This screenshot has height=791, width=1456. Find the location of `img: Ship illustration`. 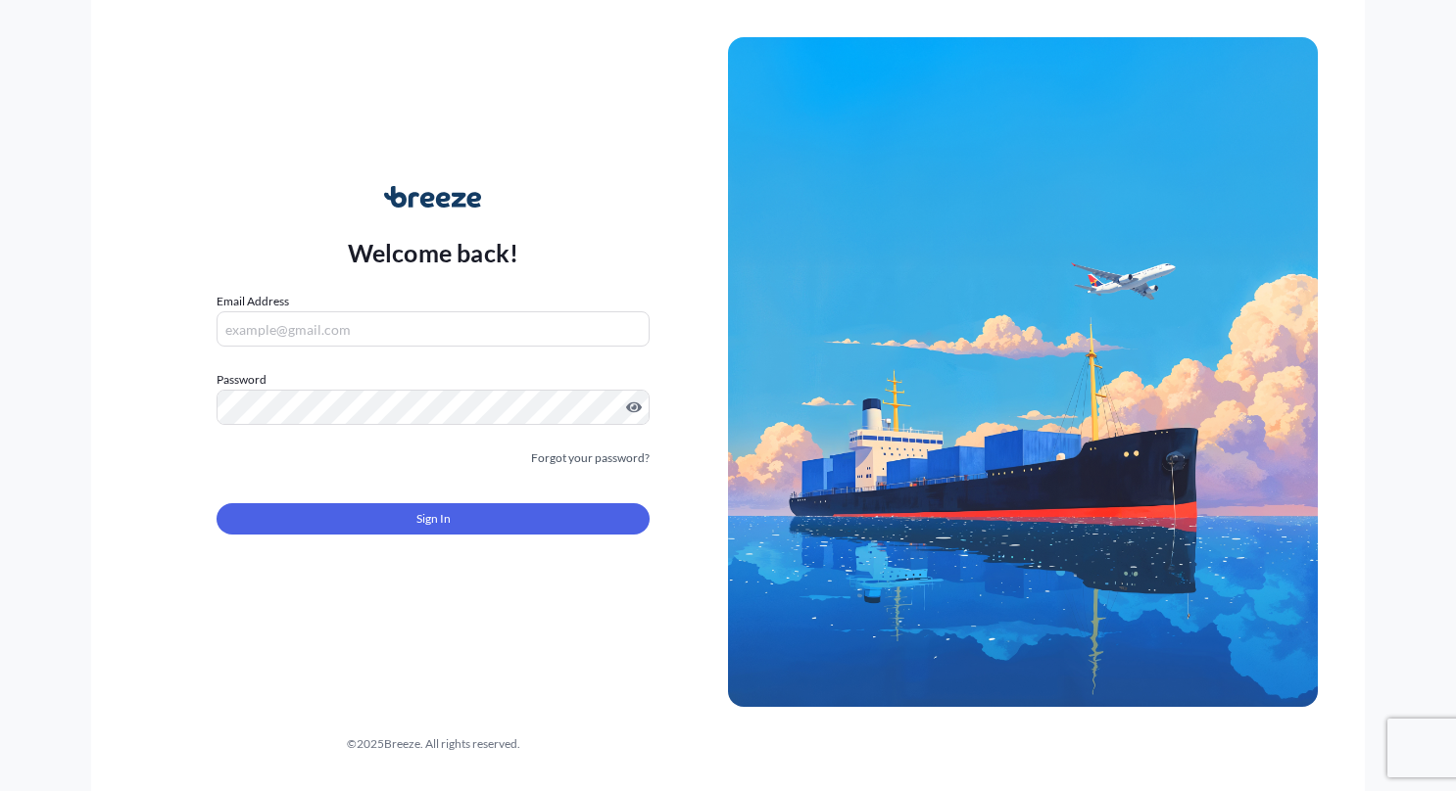

img: Ship illustration is located at coordinates (1023, 372).